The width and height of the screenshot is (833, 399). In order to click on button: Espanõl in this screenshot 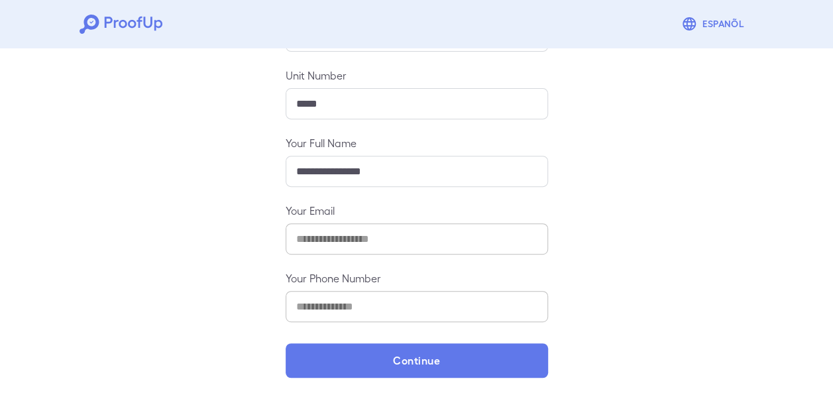, I will do `click(715, 24)`.